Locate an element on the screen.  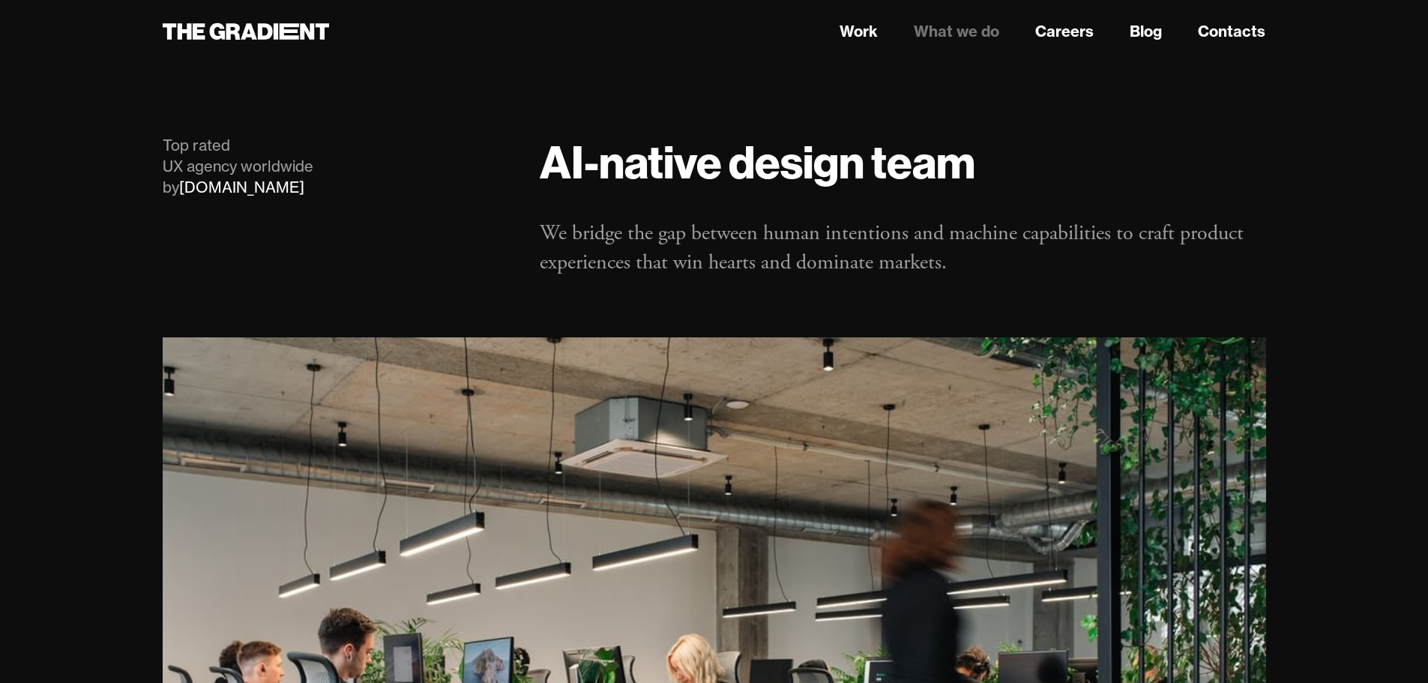
a: Work is located at coordinates (858, 31).